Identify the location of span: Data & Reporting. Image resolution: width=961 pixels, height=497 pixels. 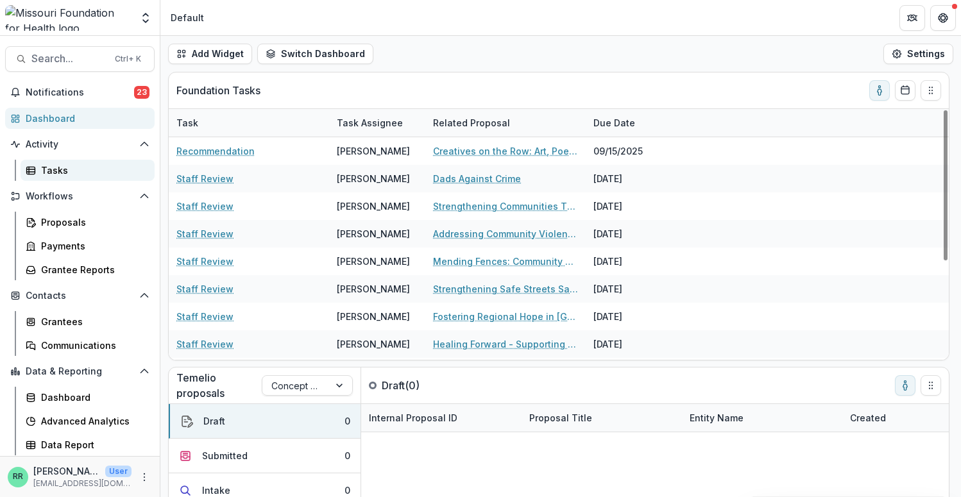
(80, 371).